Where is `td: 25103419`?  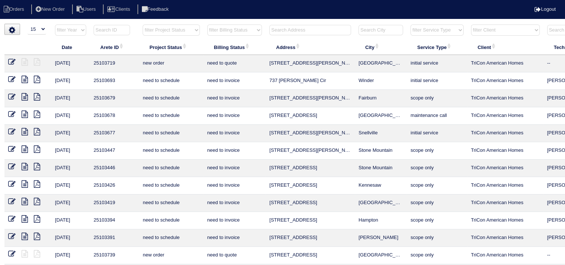
td: 25103419 is located at coordinates (114, 203).